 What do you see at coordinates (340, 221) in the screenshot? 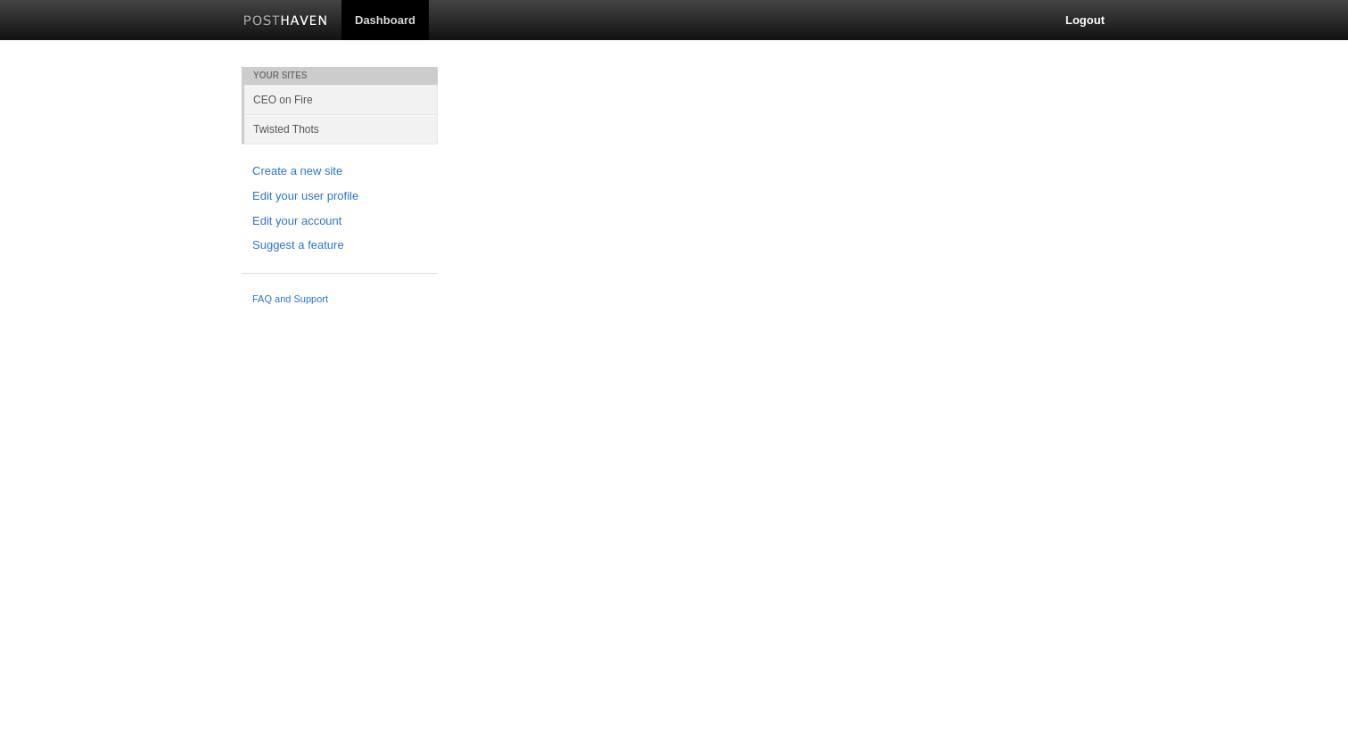
I see `a: Edit your account` at bounding box center [340, 221].